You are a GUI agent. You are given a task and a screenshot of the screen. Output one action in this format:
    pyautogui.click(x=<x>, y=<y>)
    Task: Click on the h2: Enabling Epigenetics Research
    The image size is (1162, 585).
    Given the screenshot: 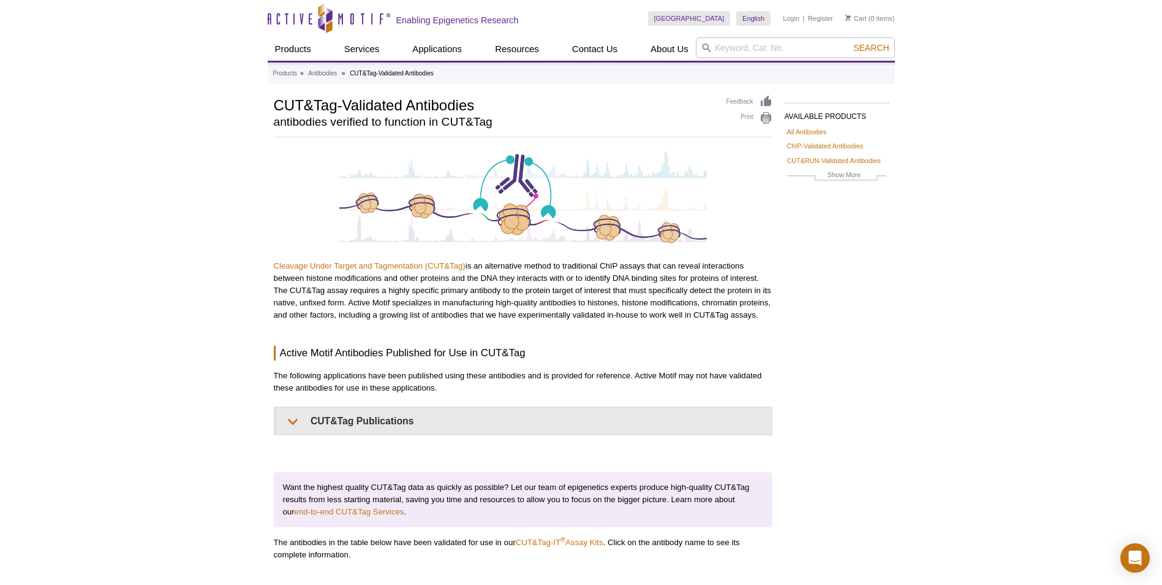 What is the action you would take?
    pyautogui.click(x=458, y=20)
    